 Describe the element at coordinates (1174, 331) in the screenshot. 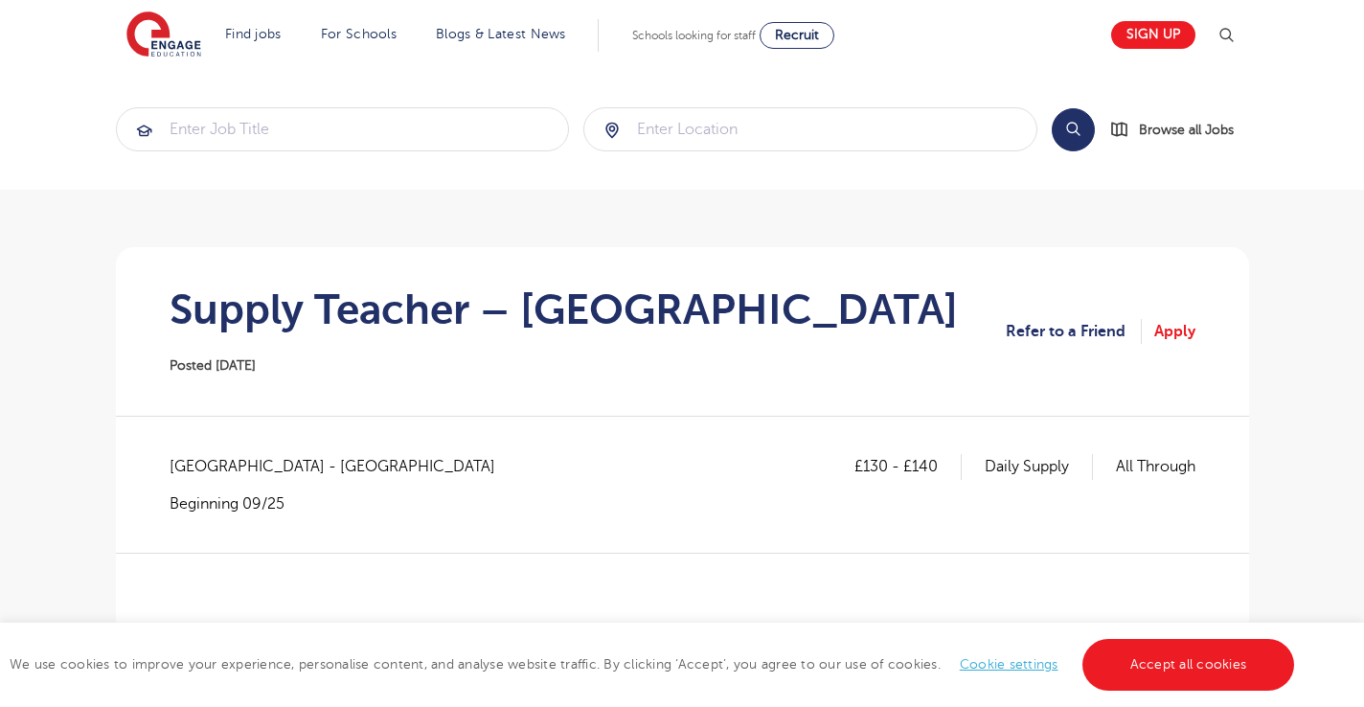

I see `a: Apply` at that location.